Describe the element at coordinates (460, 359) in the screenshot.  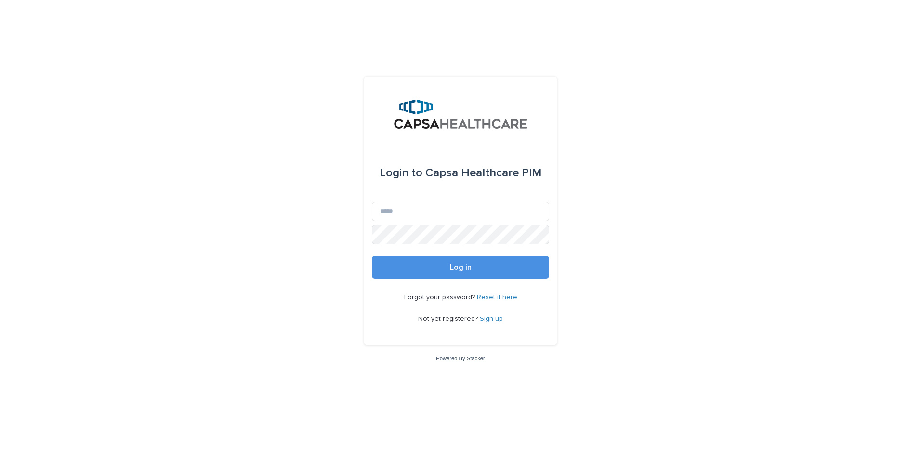
I see `a: Powered By Stacker` at that location.